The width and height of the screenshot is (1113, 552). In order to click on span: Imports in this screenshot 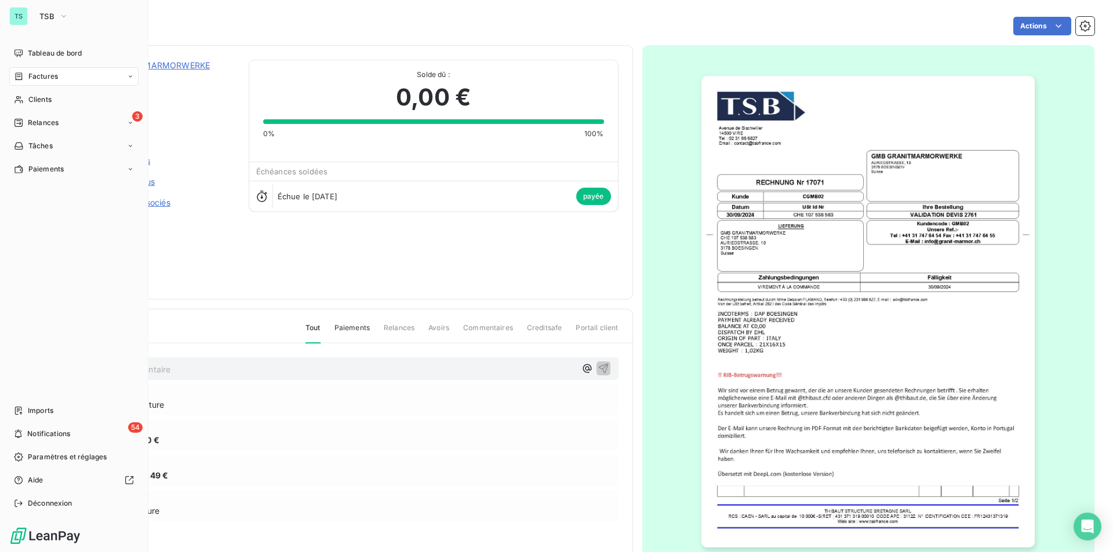, I will do `click(41, 411)`.